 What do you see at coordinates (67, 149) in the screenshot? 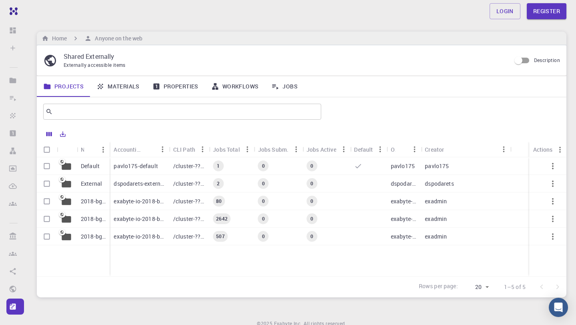
I see `div: Icon` at bounding box center [67, 149].